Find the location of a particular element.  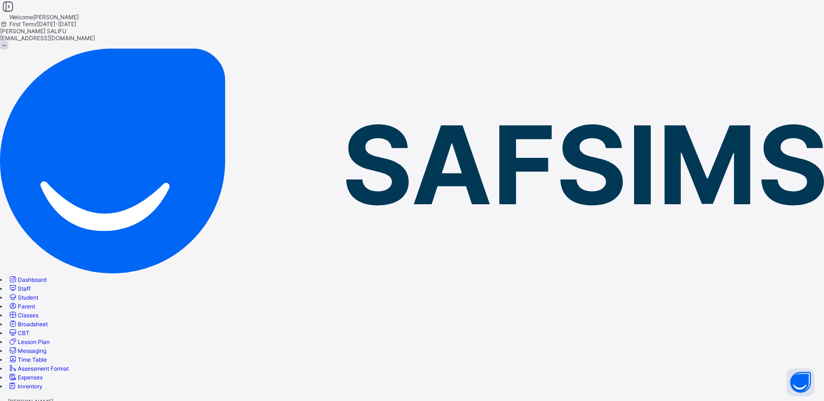

span: Messaging is located at coordinates (32, 351).